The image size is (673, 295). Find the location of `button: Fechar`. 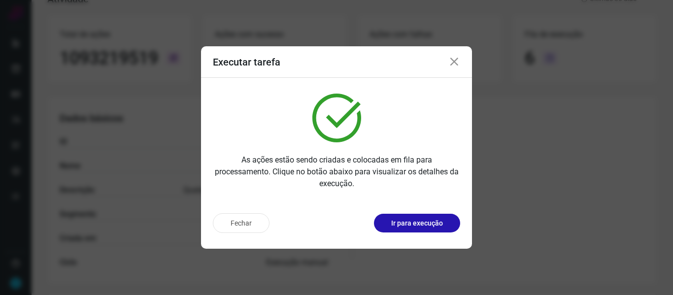

button: Fechar is located at coordinates (241, 223).